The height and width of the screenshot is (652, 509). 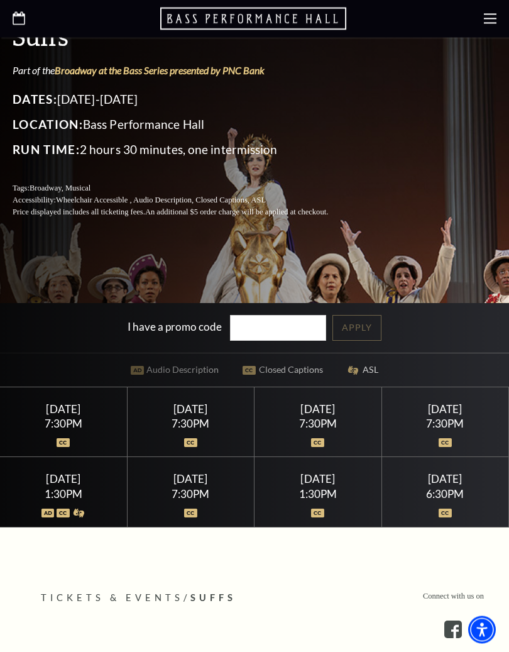 I want to click on span: Tickets & Events, so click(x=112, y=598).